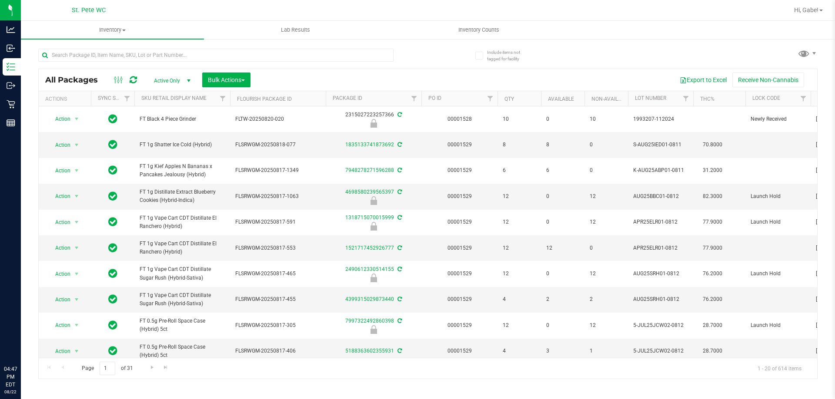  I want to click on span: 1 - 20 of 614 items, so click(779, 369).